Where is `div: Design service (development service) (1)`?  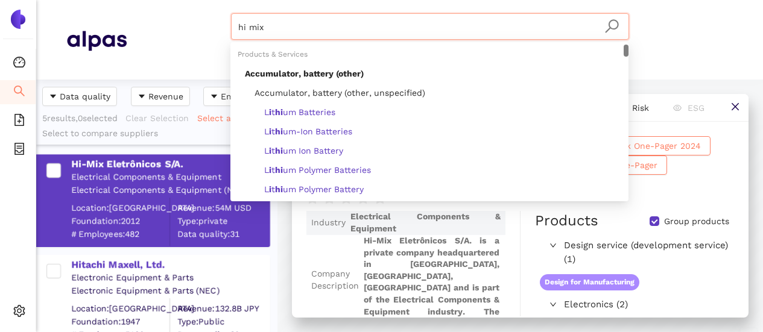 div: Design service (development service) (1) is located at coordinates (634, 253).